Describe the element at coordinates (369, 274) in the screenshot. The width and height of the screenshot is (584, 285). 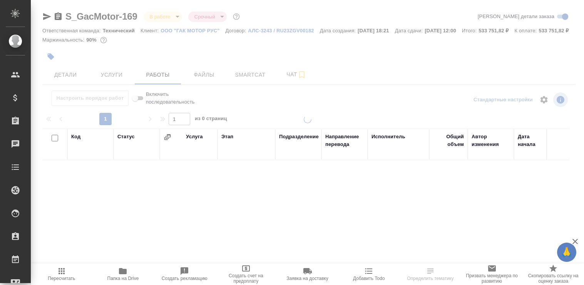
I see `button: Добавить Todo` at that location.